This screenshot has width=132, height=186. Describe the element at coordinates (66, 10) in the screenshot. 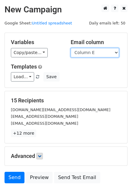

I see `h2: New Campaign` at that location.